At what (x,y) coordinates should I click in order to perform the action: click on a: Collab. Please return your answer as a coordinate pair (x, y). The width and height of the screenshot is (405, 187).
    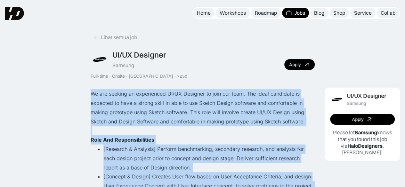
    Looking at the image, I should click on (388, 13).